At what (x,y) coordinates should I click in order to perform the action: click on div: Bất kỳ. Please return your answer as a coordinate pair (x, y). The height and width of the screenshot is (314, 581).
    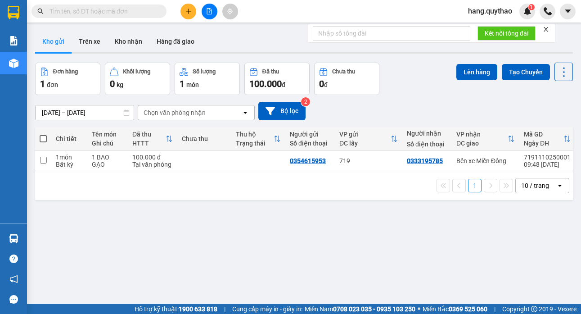
    Looking at the image, I should click on (69, 164).